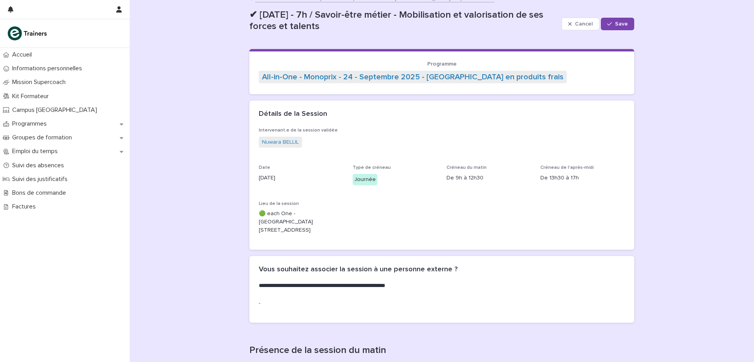 This screenshot has height=362, width=754. I want to click on span: Date, so click(264, 168).